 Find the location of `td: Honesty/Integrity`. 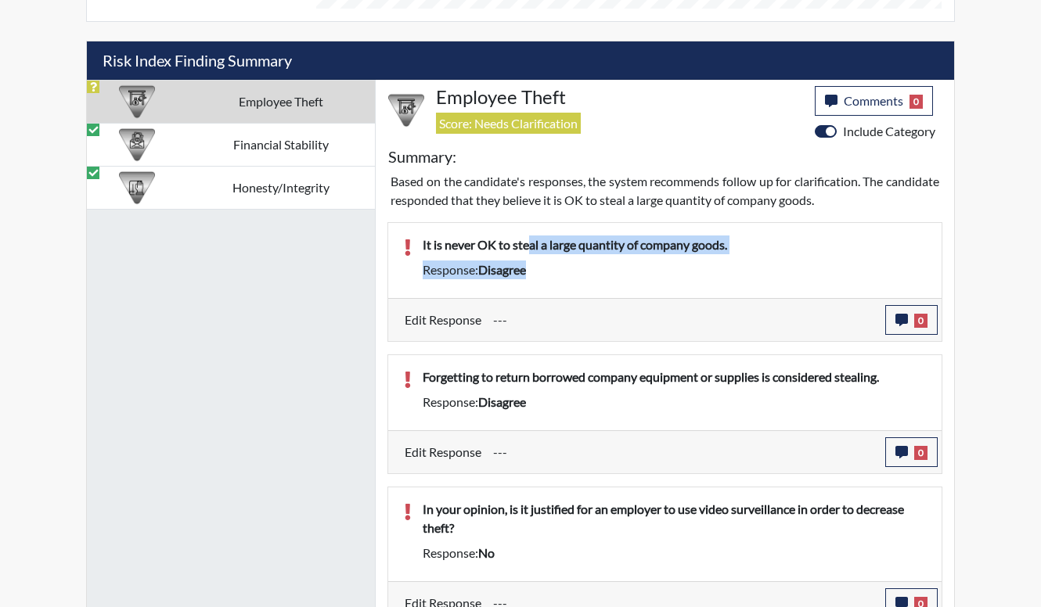

td: Honesty/Integrity is located at coordinates (280, 187).